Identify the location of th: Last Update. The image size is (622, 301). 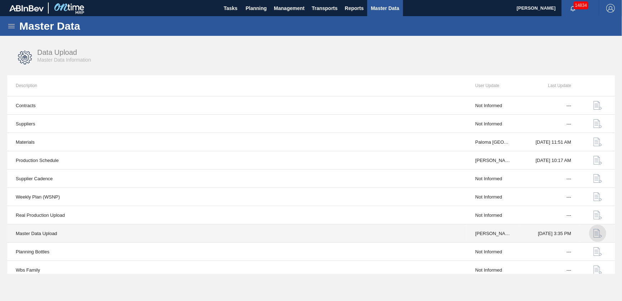
(550, 86).